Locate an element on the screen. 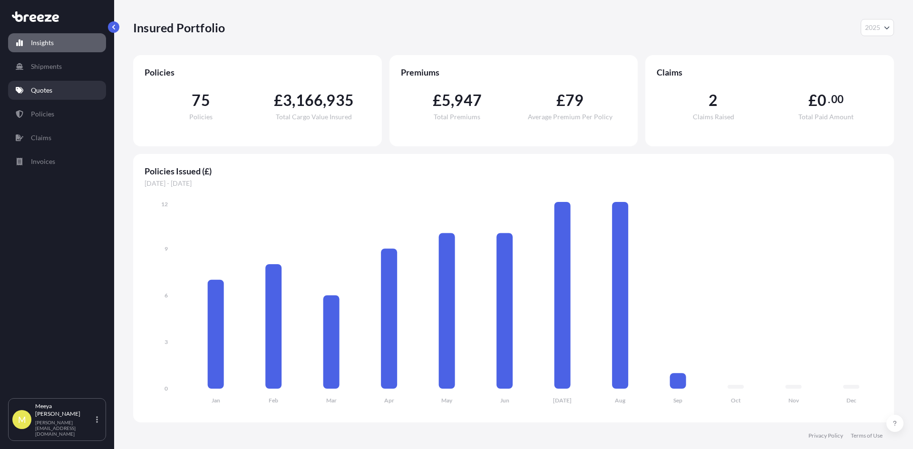 The width and height of the screenshot is (913, 449). span: Average Premium Per Policy is located at coordinates (570, 117).